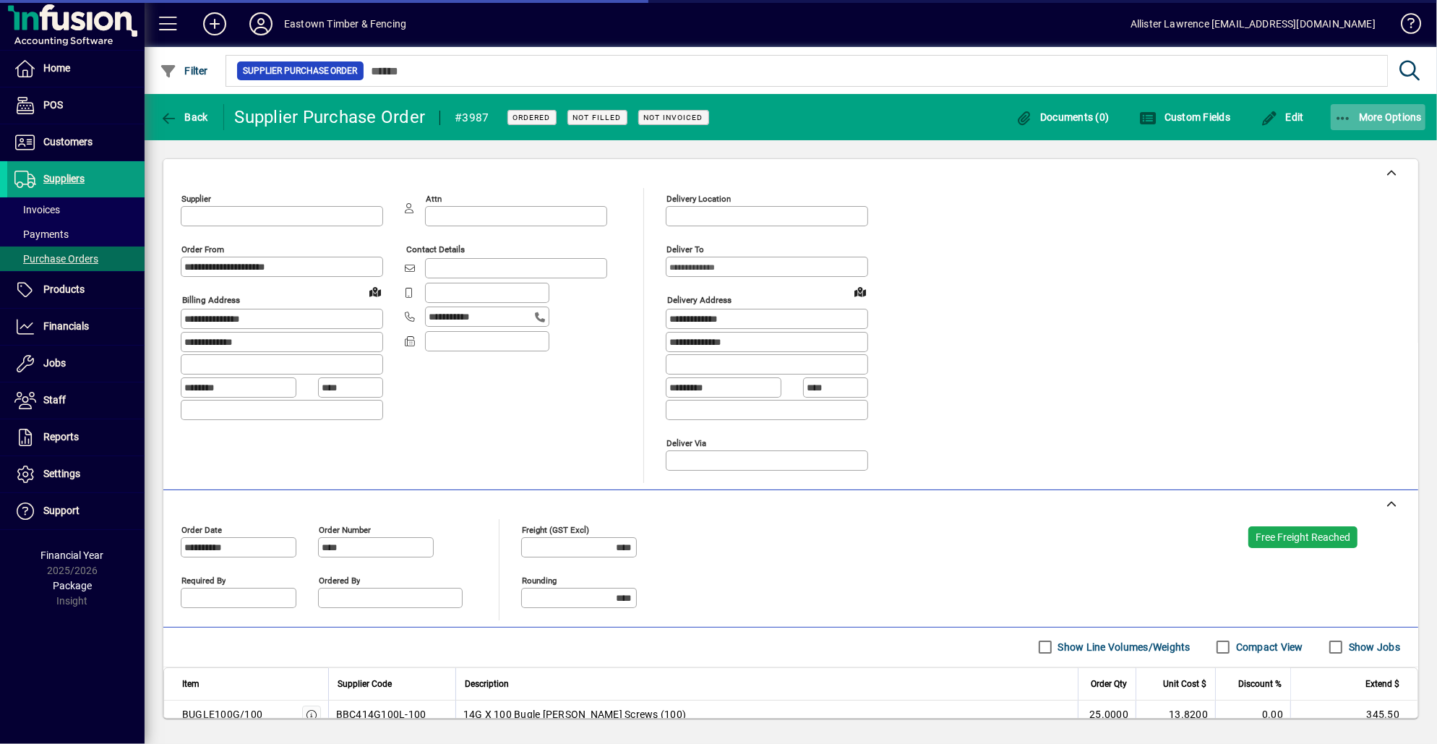 This screenshot has height=744, width=1437. I want to click on span: Settings, so click(61, 474).